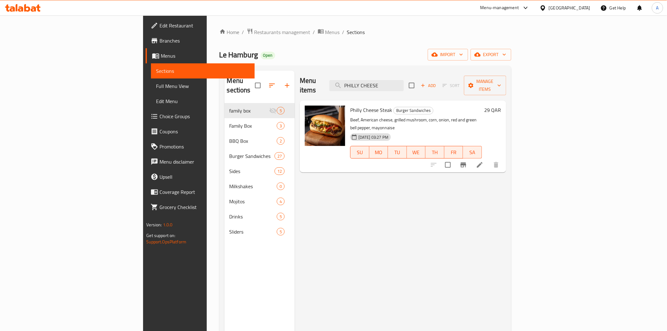  I want to click on span: Version:, so click(154, 225).